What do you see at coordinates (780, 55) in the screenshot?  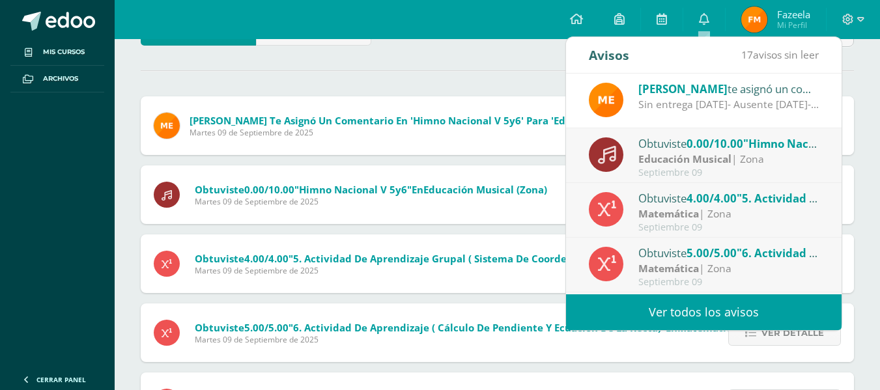 I see `span: avisos sin leer` at bounding box center [780, 55].